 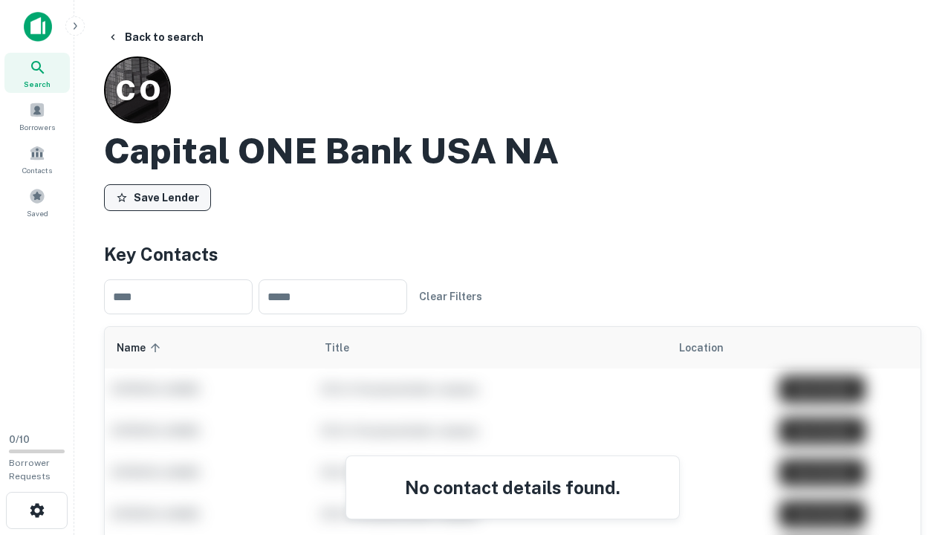 What do you see at coordinates (37, 73) in the screenshot?
I see `a: Search` at bounding box center [37, 73].